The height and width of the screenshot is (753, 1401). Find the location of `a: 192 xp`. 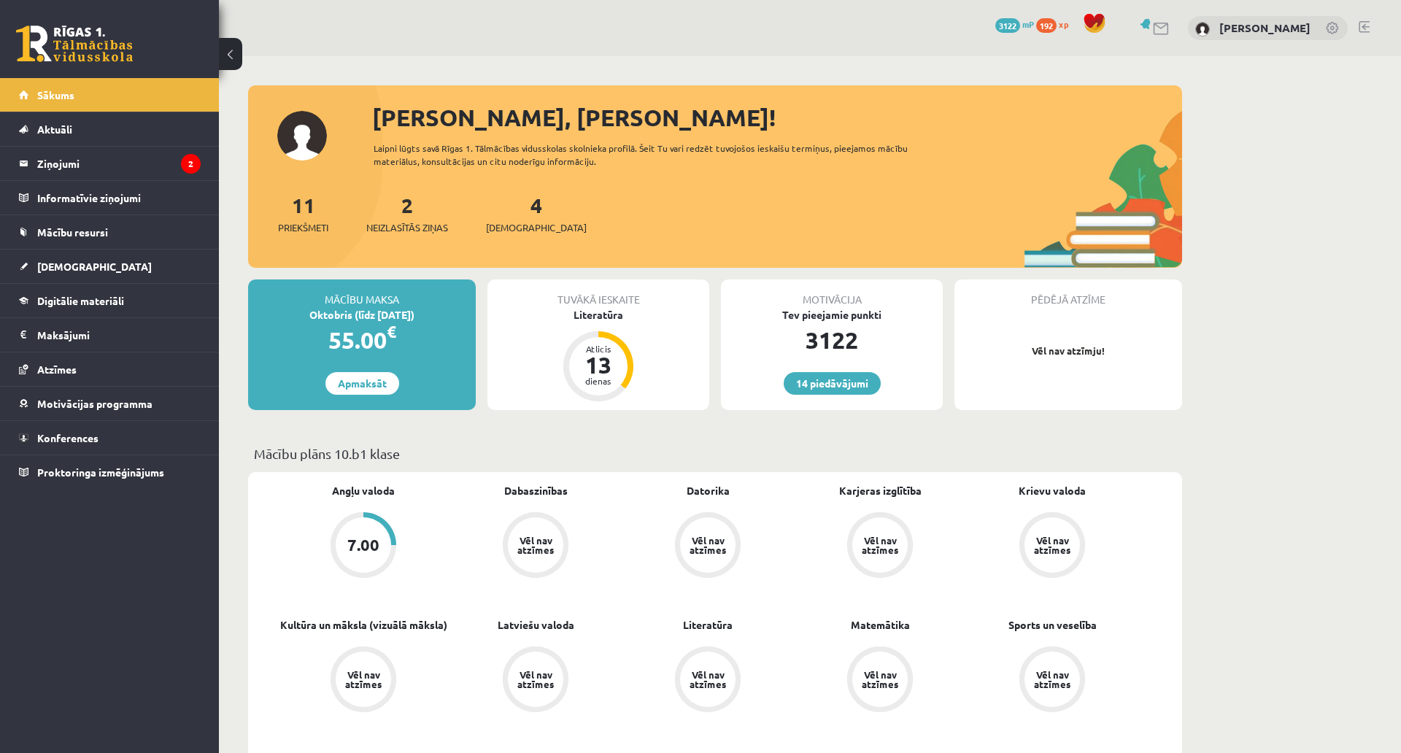

a: 192 xp is located at coordinates (1056, 24).